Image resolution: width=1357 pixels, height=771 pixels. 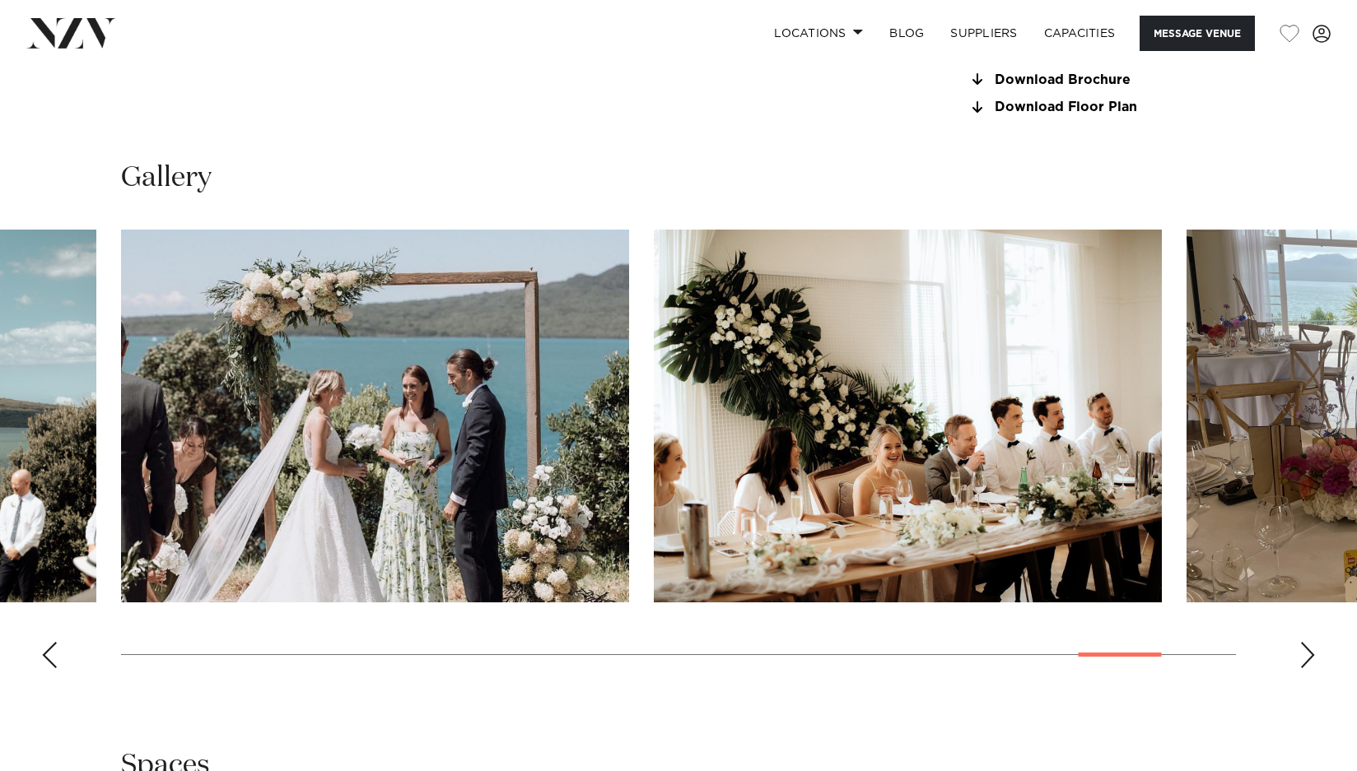 What do you see at coordinates (375, 416) in the screenshot?
I see `swiper-slide: 25 / 28` at bounding box center [375, 416].